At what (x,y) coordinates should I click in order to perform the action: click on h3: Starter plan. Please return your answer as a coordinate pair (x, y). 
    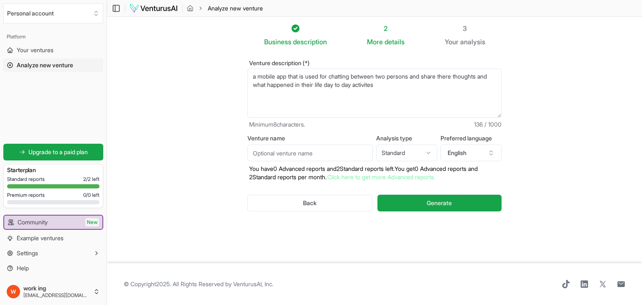
    Looking at the image, I should click on (53, 170).